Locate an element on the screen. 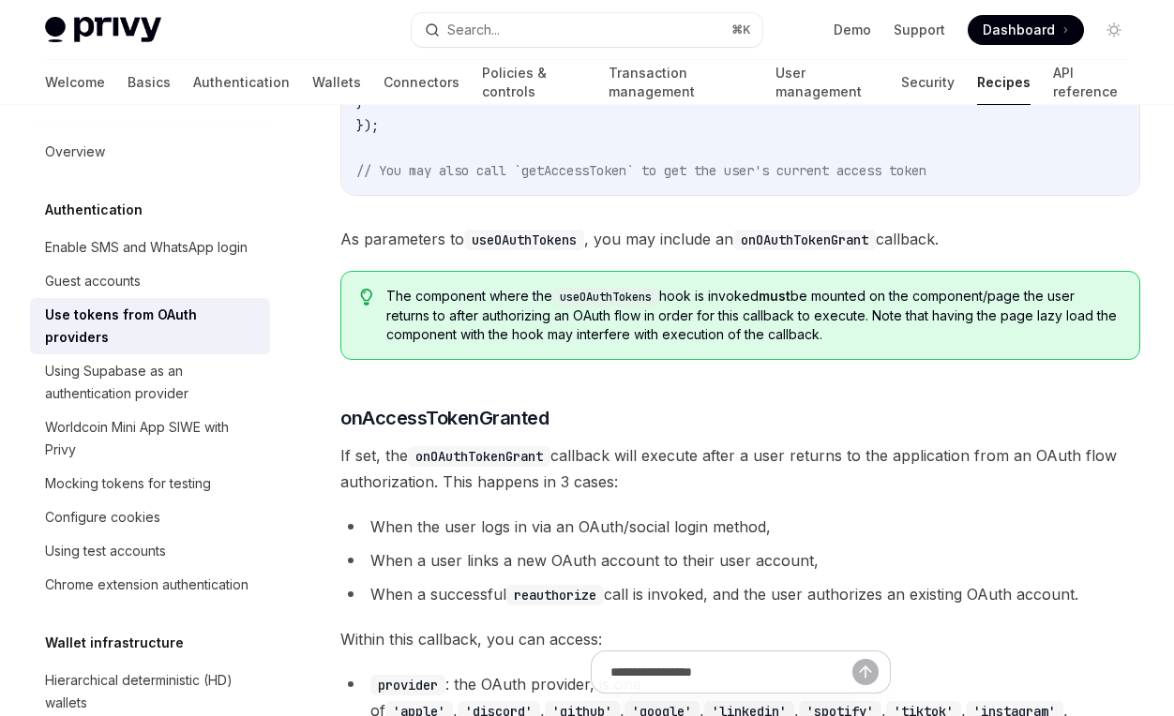  a: Overview is located at coordinates (150, 152).